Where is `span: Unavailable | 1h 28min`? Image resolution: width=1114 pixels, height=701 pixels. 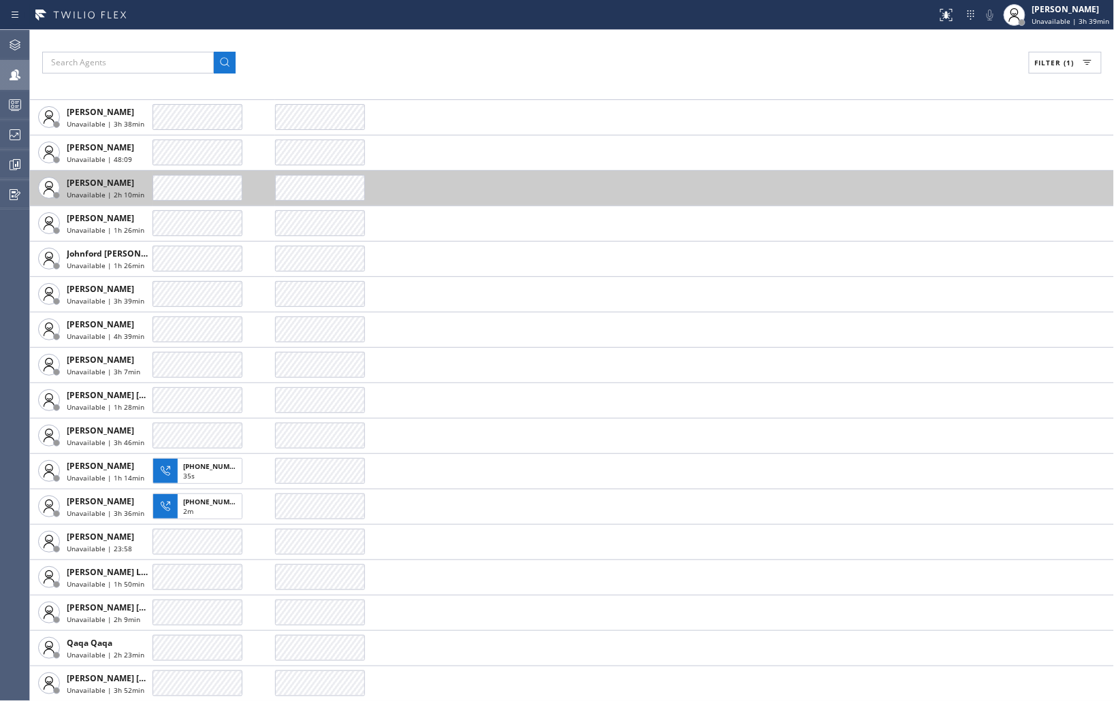 span: Unavailable | 1h 28min is located at coordinates (106, 407).